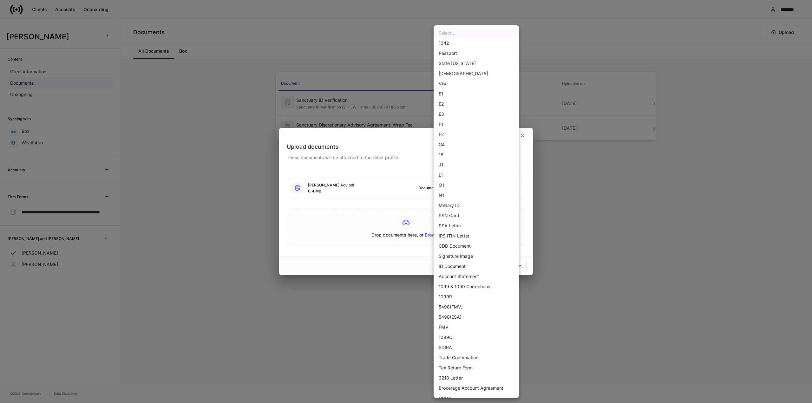  Describe the element at coordinates (476, 195) in the screenshot. I see `li: N1` at that location.